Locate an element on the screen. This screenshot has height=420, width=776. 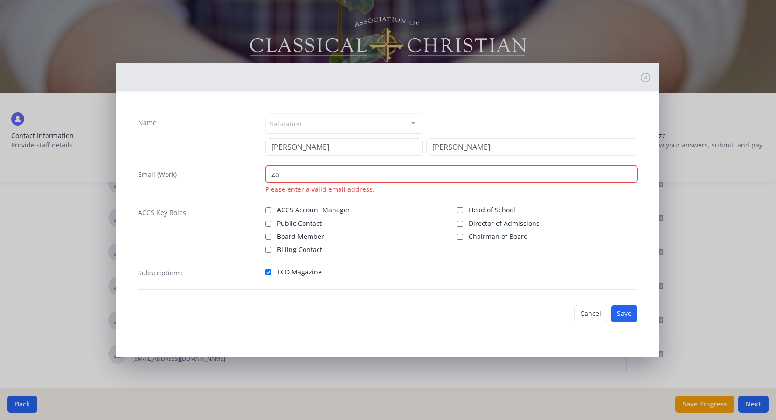
input: Head of School is located at coordinates (460, 210).